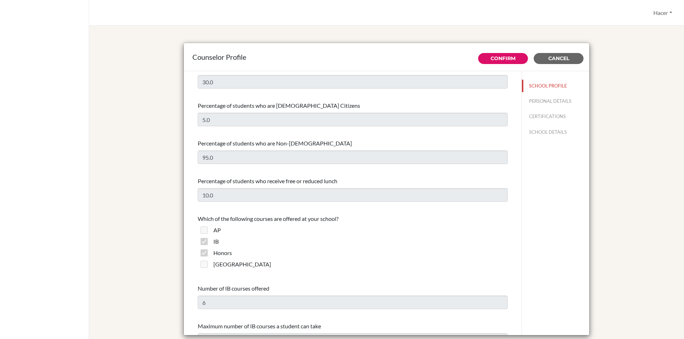 Image resolution: width=684 pixels, height=339 pixels. What do you see at coordinates (386, 57) in the screenshot?
I see `div: Counselor Profile` at bounding box center [386, 57].